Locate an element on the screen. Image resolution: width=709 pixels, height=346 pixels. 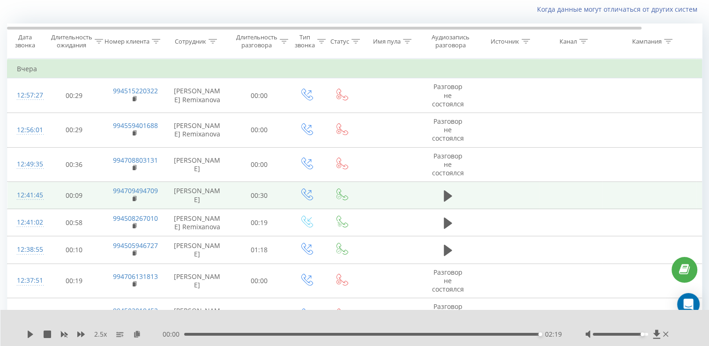
div: Статус is located at coordinates (340, 41).